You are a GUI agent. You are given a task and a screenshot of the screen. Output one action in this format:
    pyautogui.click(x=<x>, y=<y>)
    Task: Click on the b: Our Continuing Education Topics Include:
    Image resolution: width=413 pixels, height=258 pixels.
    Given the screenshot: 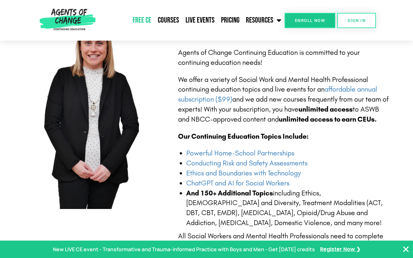 What is the action you would take?
    pyautogui.click(x=243, y=136)
    